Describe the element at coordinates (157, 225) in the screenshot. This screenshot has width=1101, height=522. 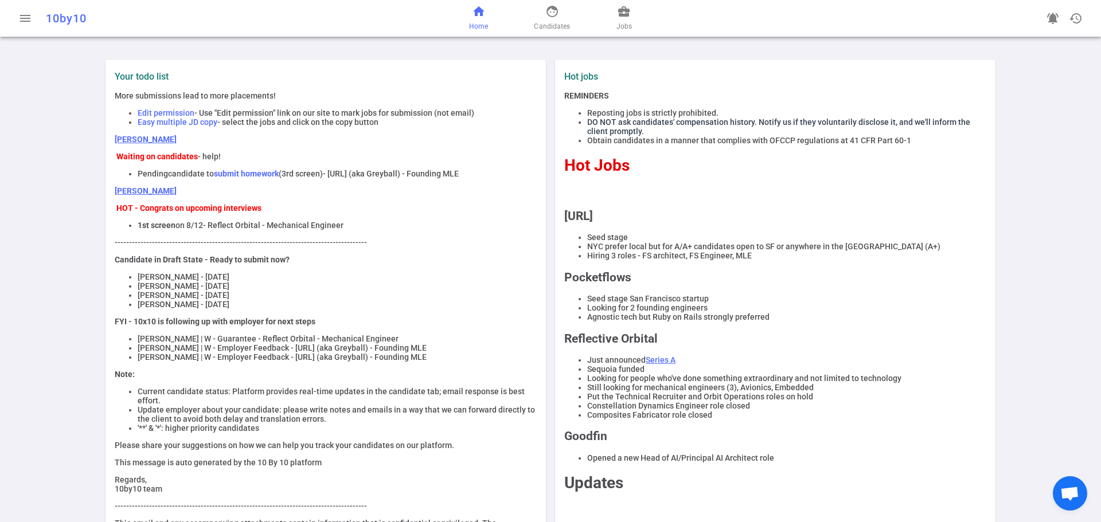
I see `strong: 1st screen` at that location.